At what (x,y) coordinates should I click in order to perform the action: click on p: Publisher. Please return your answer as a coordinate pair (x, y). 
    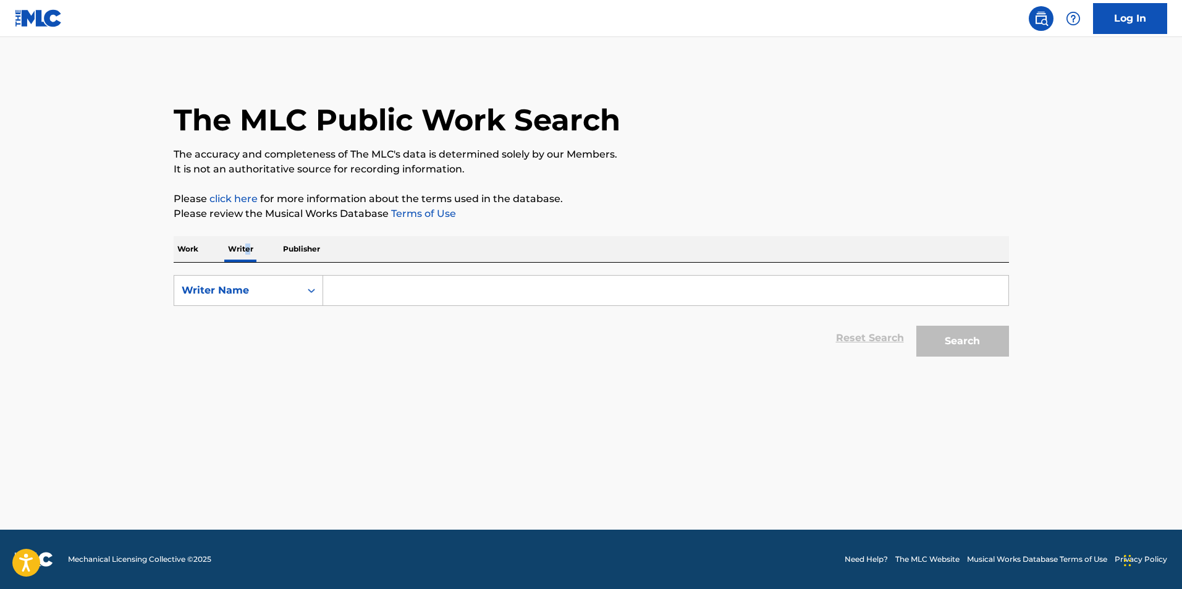
    Looking at the image, I should click on (302, 249).